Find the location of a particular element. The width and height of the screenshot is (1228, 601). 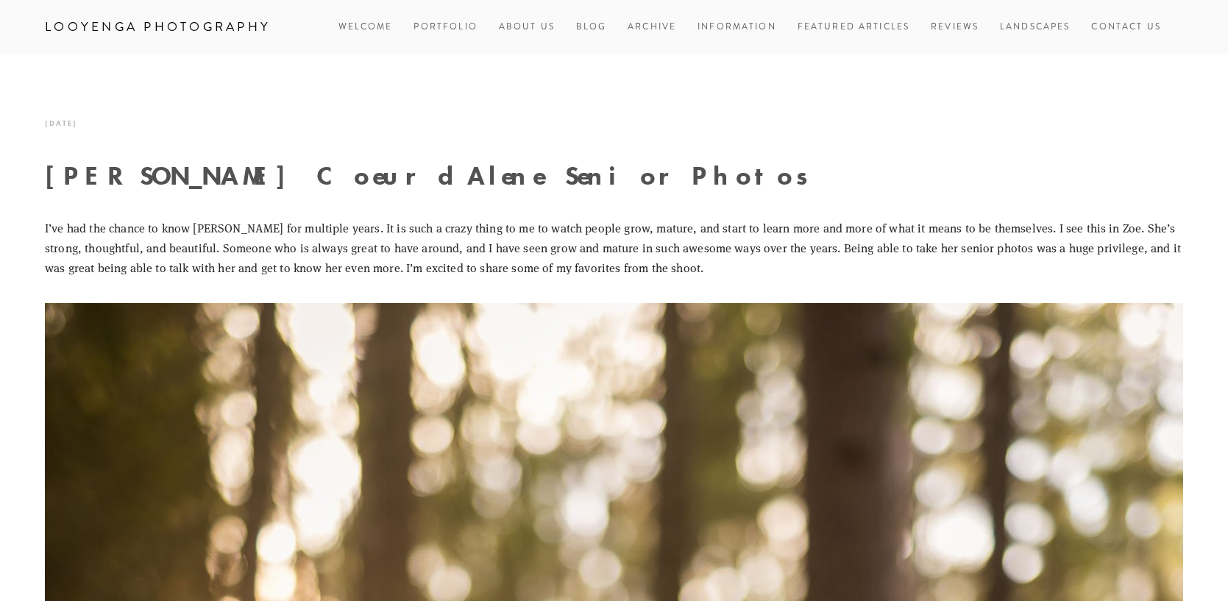

a: Contact Us is located at coordinates (1125, 26).